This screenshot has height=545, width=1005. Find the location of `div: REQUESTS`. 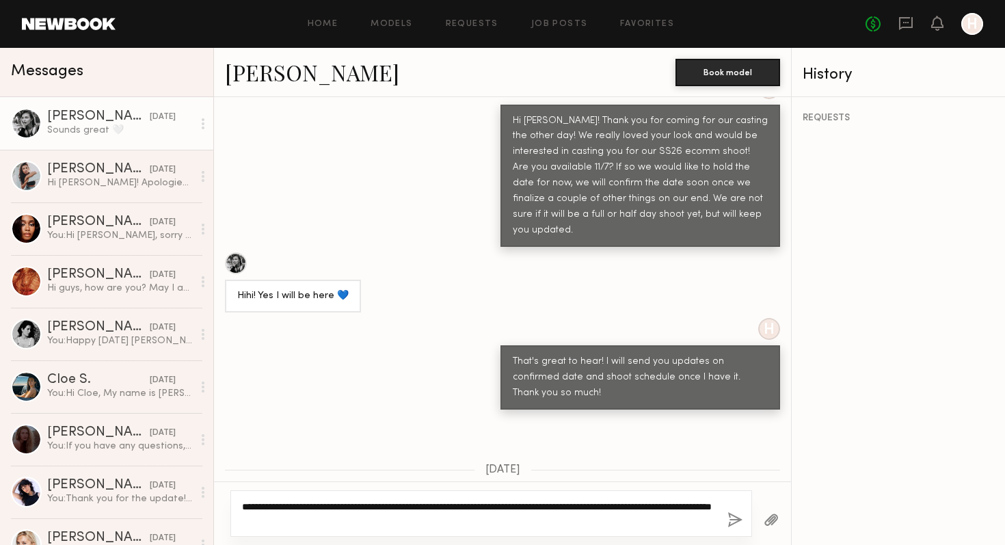

div: REQUESTS is located at coordinates (899, 118).